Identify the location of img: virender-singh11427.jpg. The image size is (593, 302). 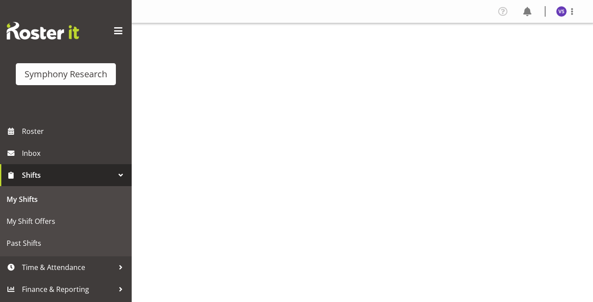
(561, 11).